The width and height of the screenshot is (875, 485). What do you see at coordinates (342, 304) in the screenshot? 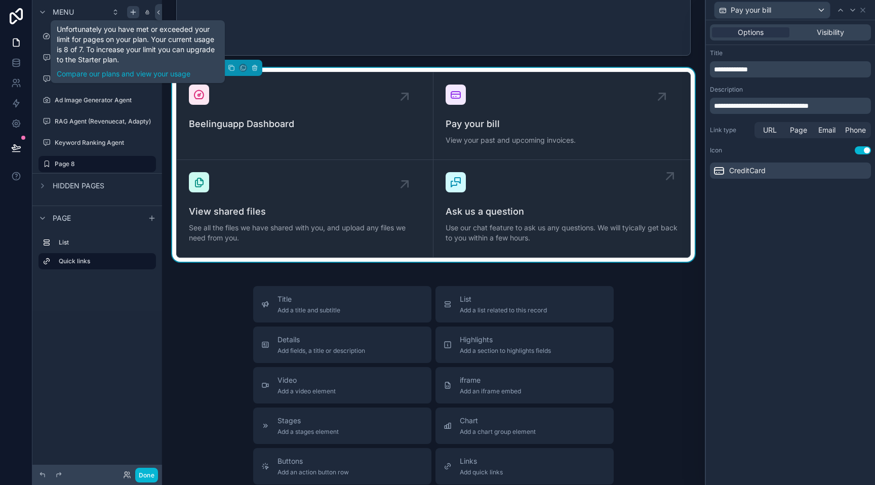
I see `button: TitleAdd a title and subtitle` at bounding box center [342, 304].